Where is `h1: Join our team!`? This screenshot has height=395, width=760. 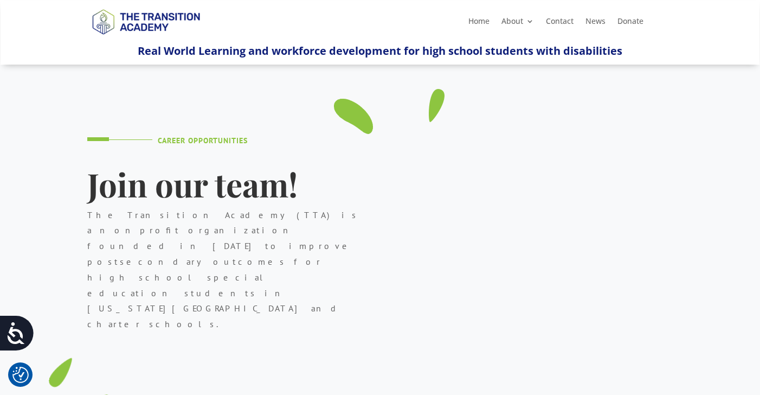 h1: Join our team! is located at coordinates (226, 186).